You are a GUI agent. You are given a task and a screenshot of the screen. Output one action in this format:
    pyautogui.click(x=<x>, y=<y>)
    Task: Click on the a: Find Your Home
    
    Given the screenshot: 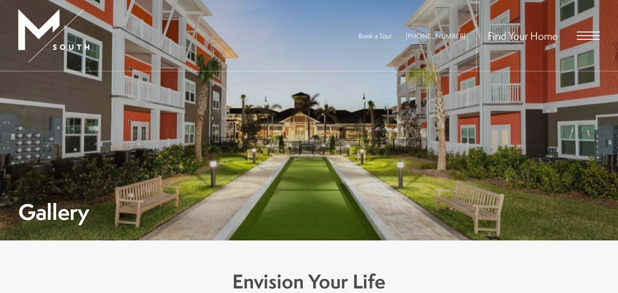 What is the action you would take?
    pyautogui.click(x=522, y=36)
    